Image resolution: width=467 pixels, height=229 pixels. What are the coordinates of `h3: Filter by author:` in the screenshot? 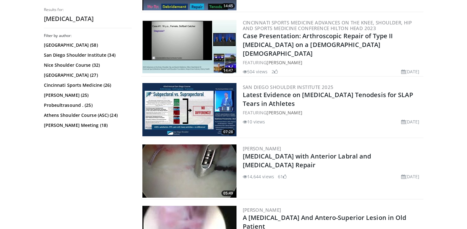 It's located at (88, 36).